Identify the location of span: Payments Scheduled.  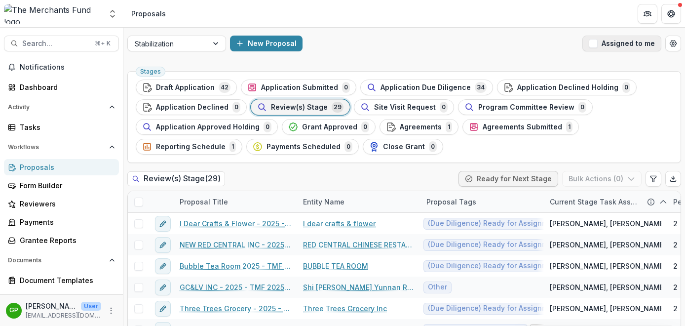
(303, 147).